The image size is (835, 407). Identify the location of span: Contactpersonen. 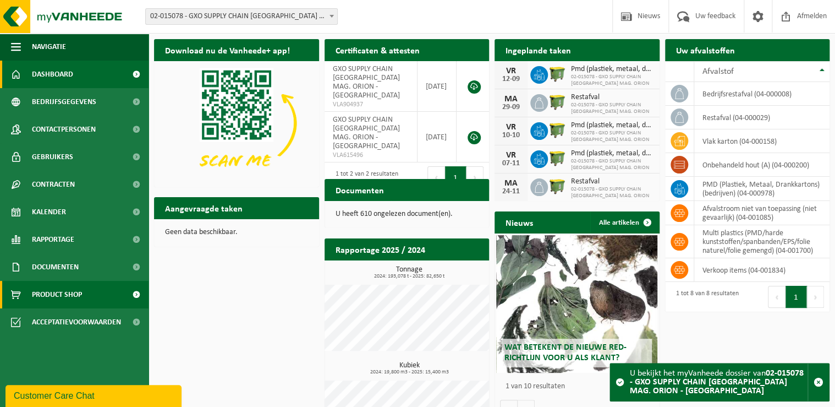
(64, 129).